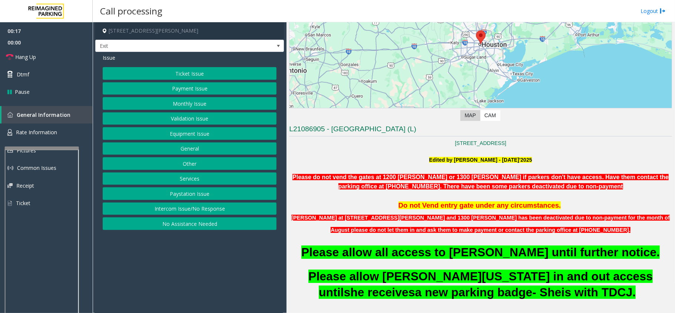  I want to click on span: she receives, so click(379, 292).